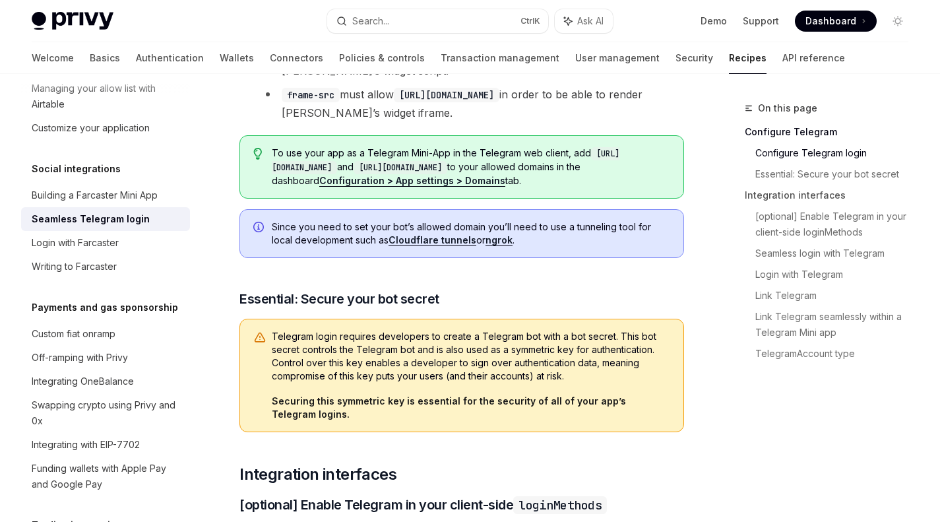 This screenshot has width=940, height=522. What do you see at coordinates (584, 21) in the screenshot?
I see `button: Ask AI` at bounding box center [584, 21].